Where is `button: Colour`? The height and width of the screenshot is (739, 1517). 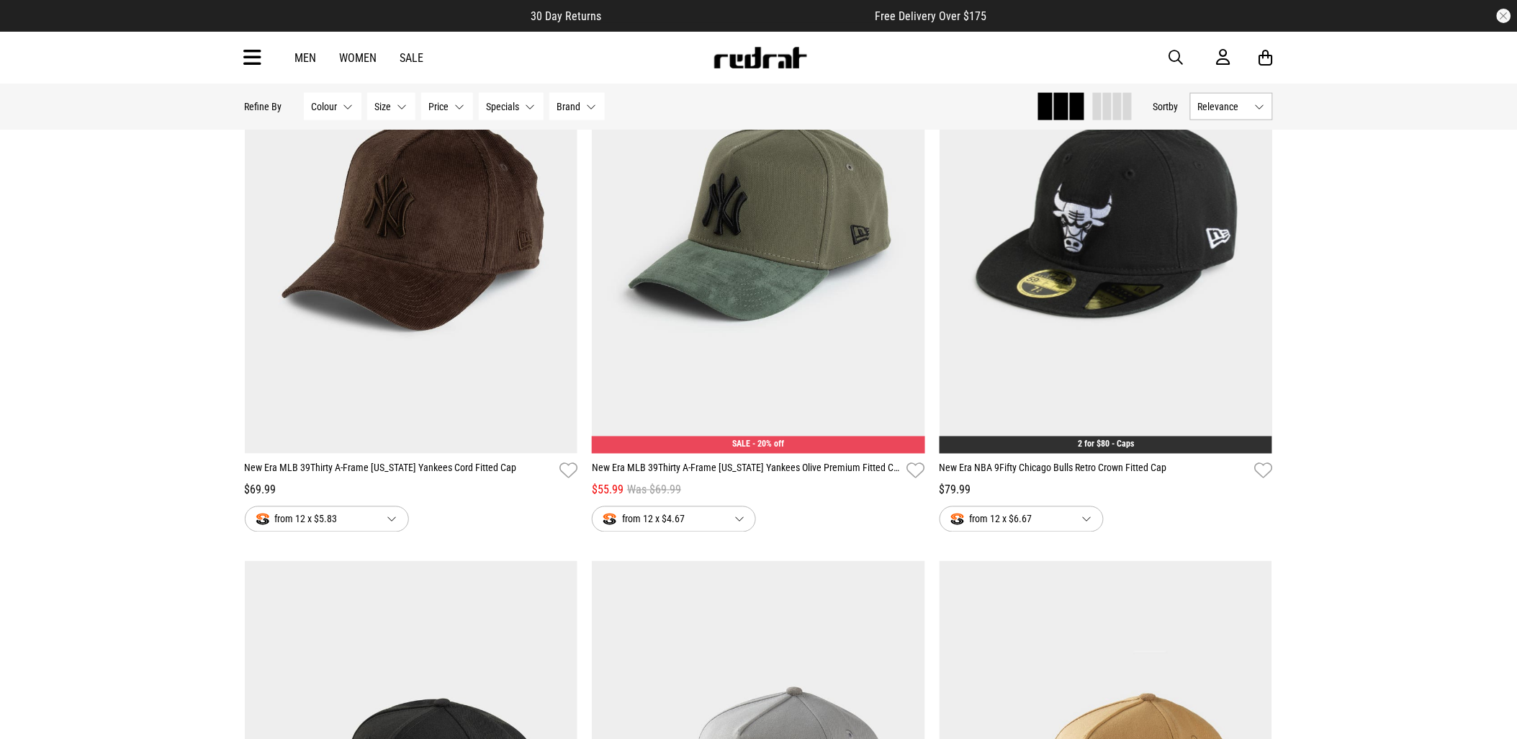
button: Colour is located at coordinates (333, 107).